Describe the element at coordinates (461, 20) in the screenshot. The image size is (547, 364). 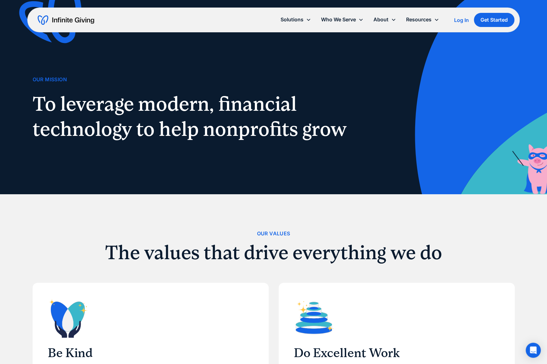
I see `a: Log In` at that location.